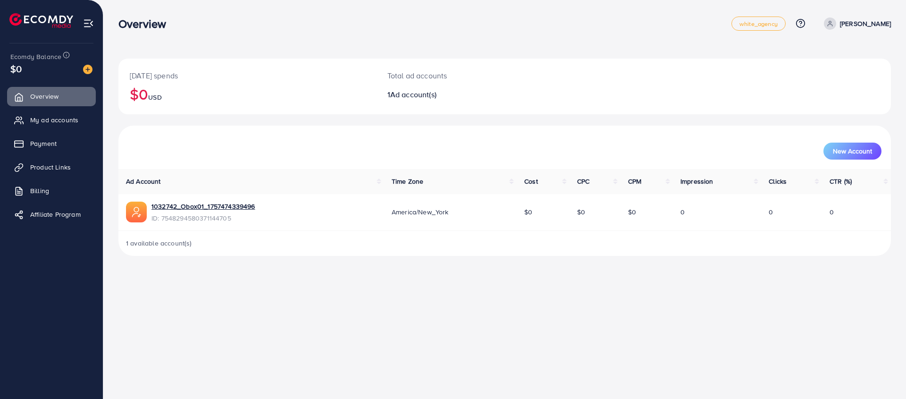 This screenshot has width=906, height=399. I want to click on h2: 1, so click(472, 94).